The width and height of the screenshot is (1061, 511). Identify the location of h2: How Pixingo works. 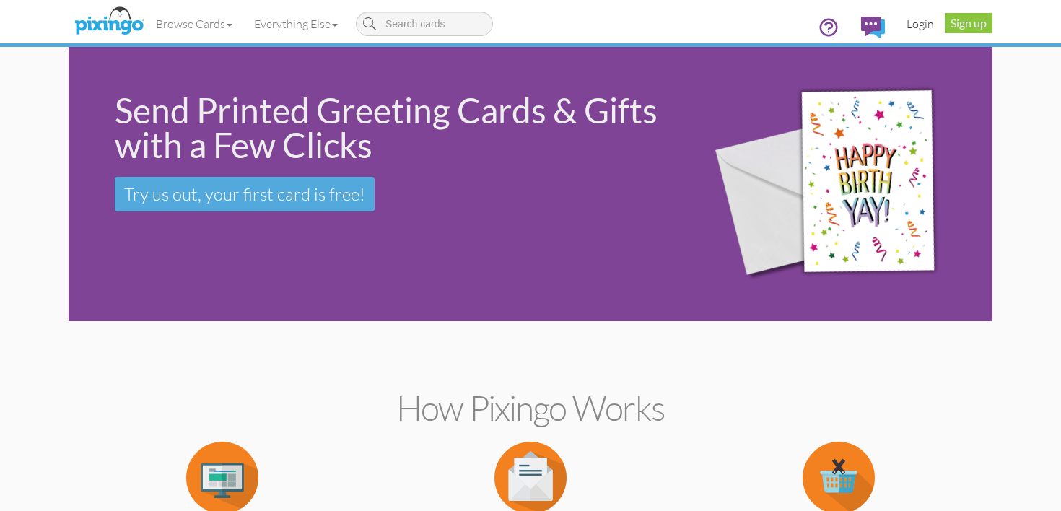
(531, 408).